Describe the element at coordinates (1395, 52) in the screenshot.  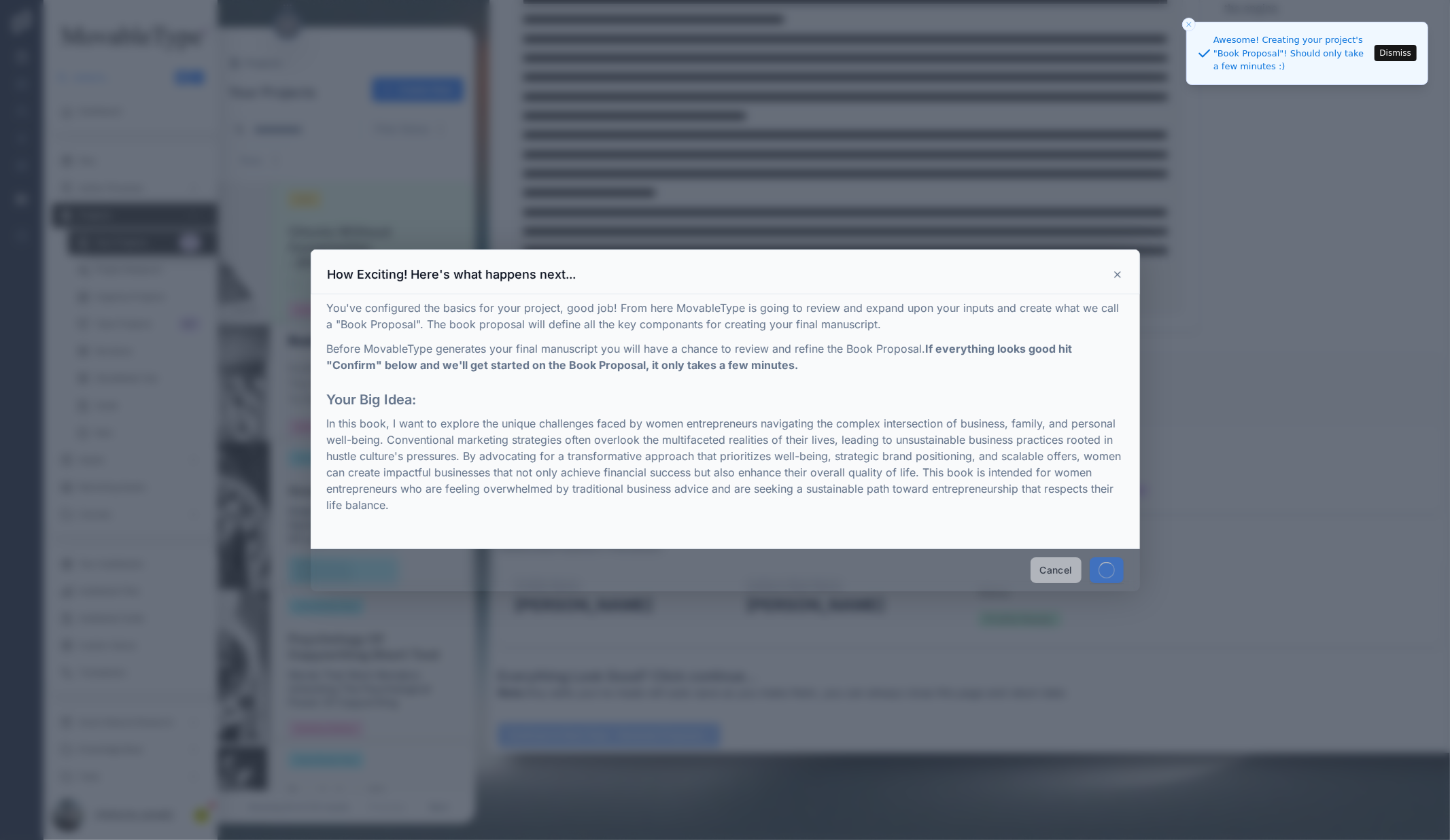
I see `button: Dismiss` at that location.